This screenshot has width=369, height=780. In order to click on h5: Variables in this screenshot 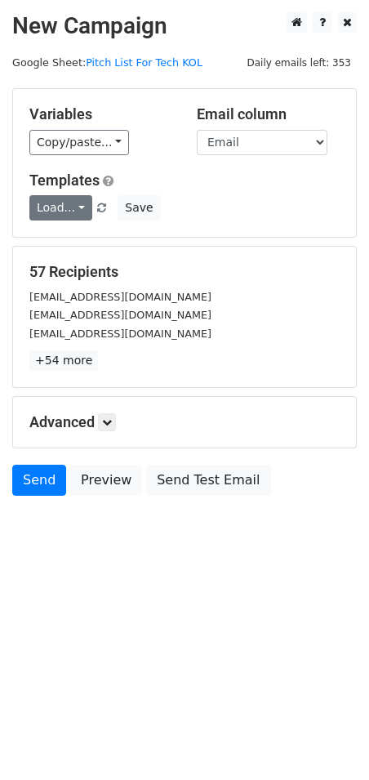, I will do `click(100, 114)`.